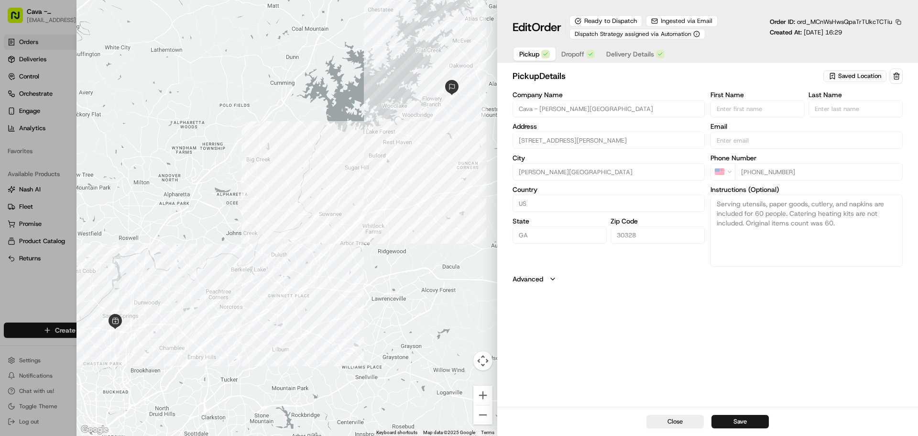 The width and height of the screenshot is (918, 436). I want to click on label: Email, so click(807, 126).